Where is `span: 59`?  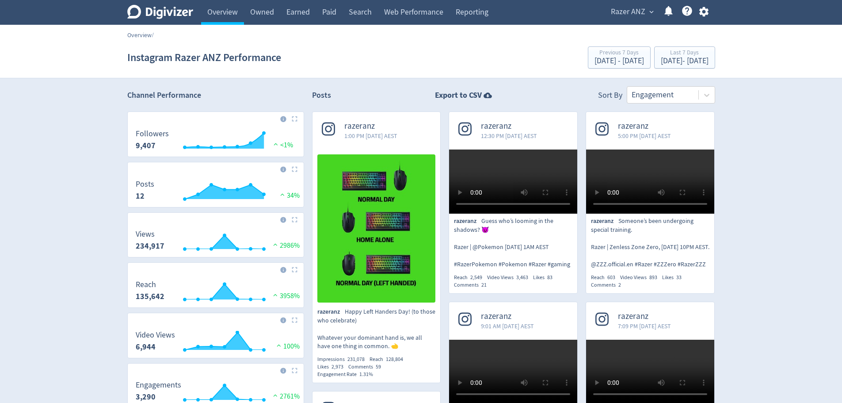
span: 59 is located at coordinates (378, 367).